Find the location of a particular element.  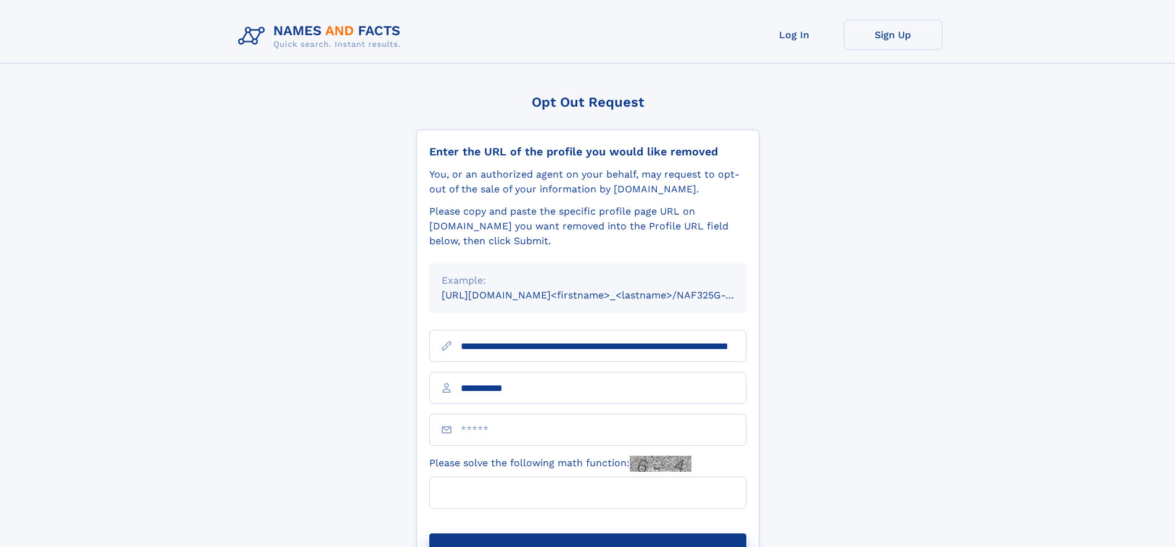

label: Please solve the following math function: is located at coordinates (560, 464).